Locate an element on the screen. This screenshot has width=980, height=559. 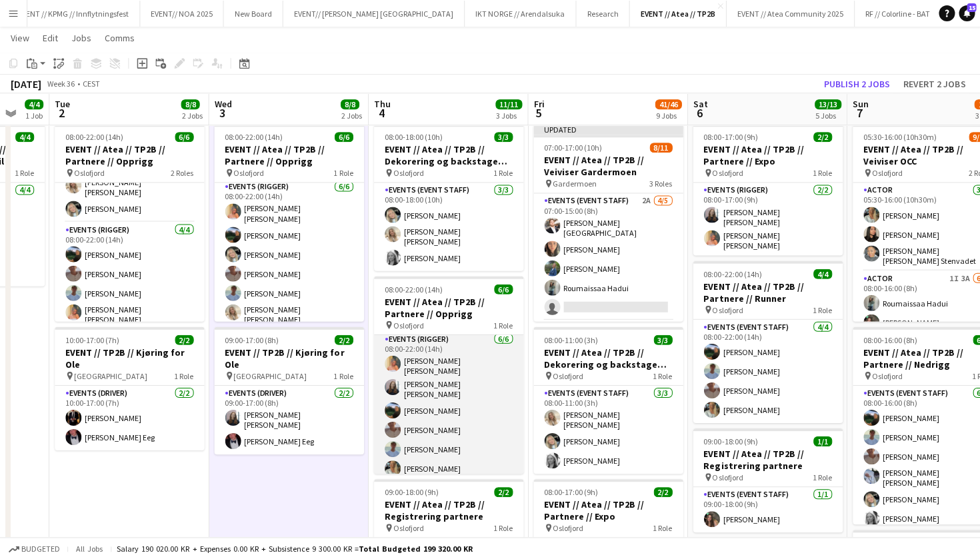
app-job-card: 08:00-22:00 (14h)4/4EVENT // Atea // TP2B // Partnere // Runner Oslofjord1 RoleEvents (Event Staf... is located at coordinates (766, 341).